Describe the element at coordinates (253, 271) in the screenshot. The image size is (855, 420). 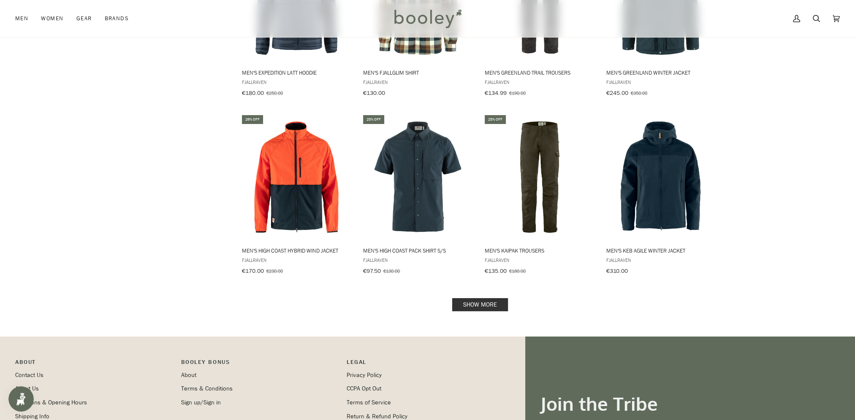
I see `span: €170.00` at that location.